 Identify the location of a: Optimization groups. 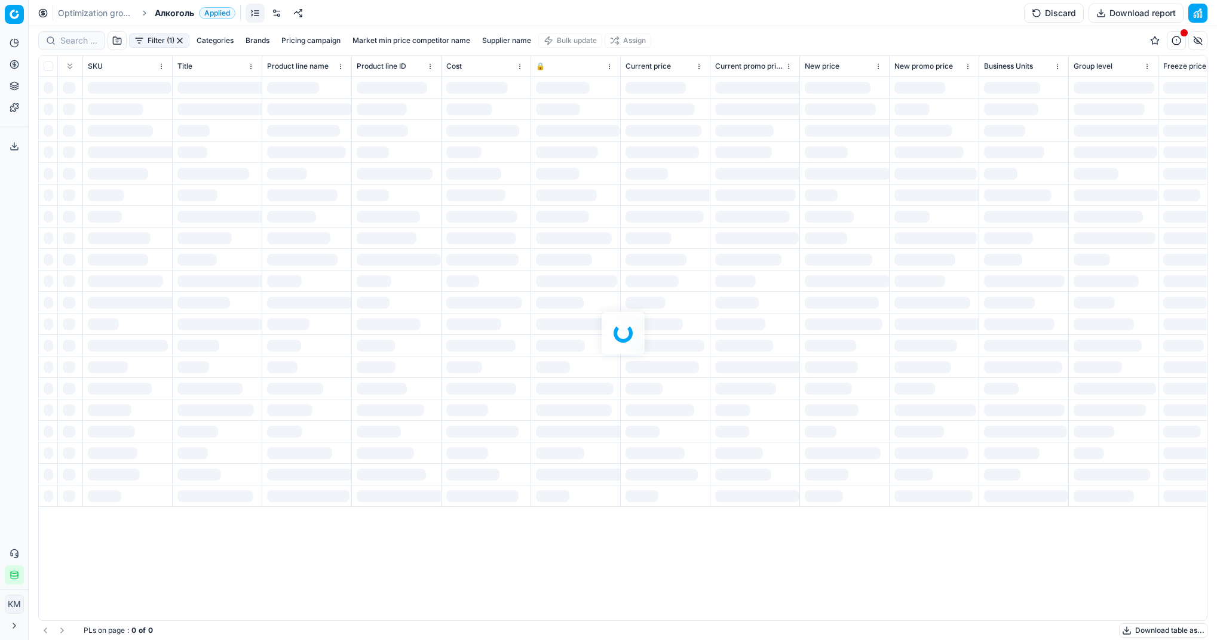
(96, 13).